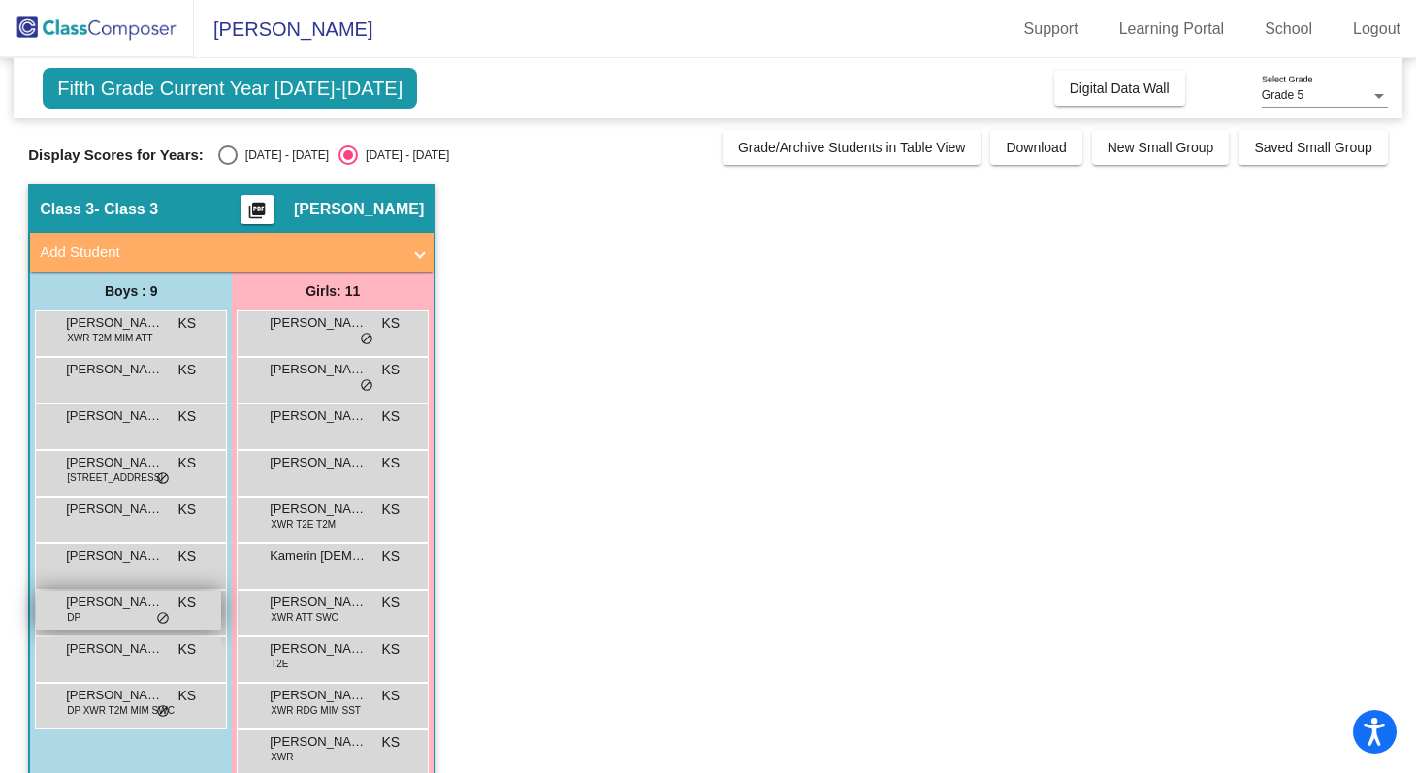  What do you see at coordinates (303, 524) in the screenshot?
I see `span: XWR T2E T2M` at bounding box center [303, 524].